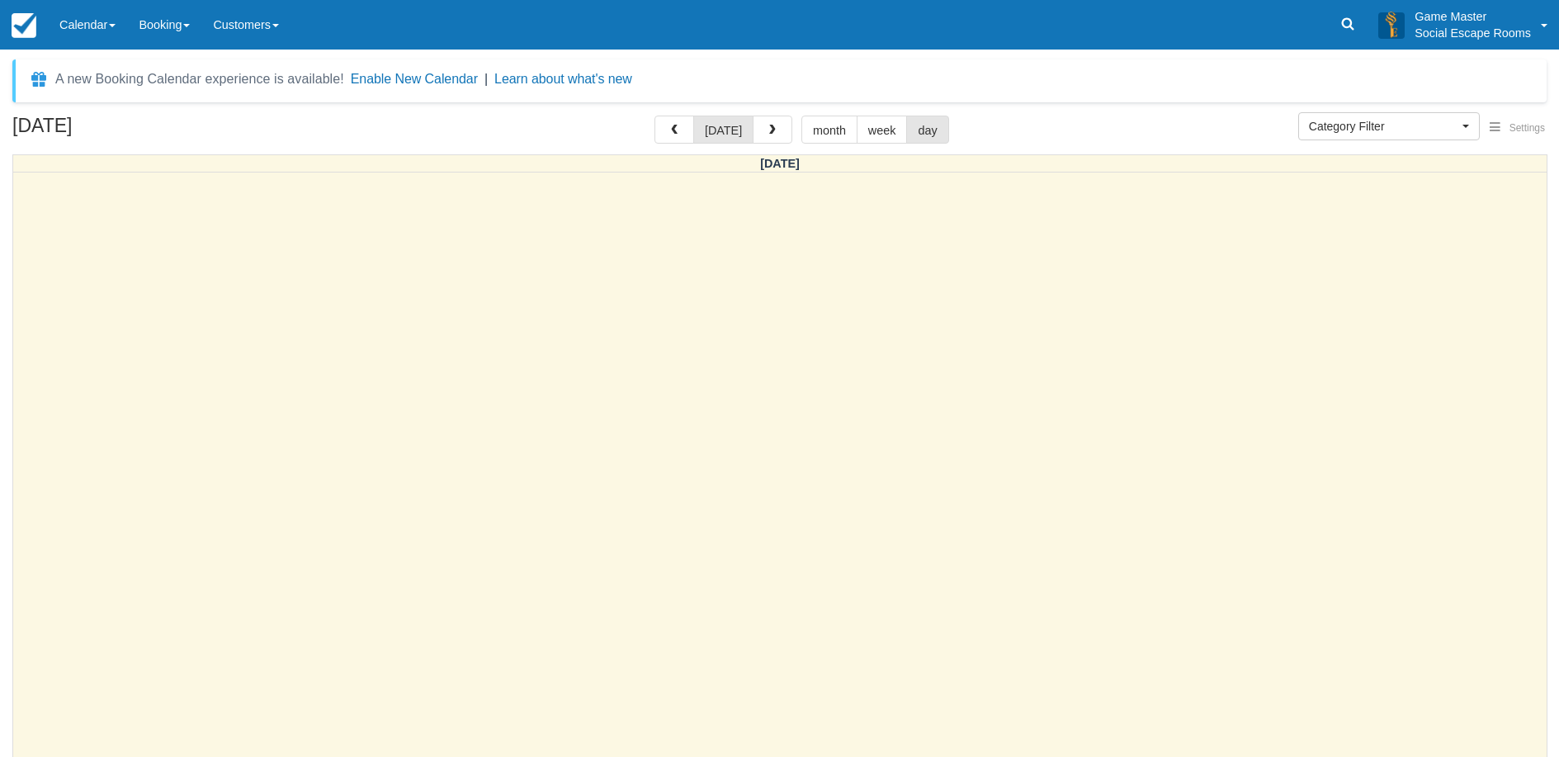 This screenshot has width=1559, height=757. What do you see at coordinates (1473, 33) in the screenshot?
I see `p: Social Escape Rooms` at bounding box center [1473, 33].